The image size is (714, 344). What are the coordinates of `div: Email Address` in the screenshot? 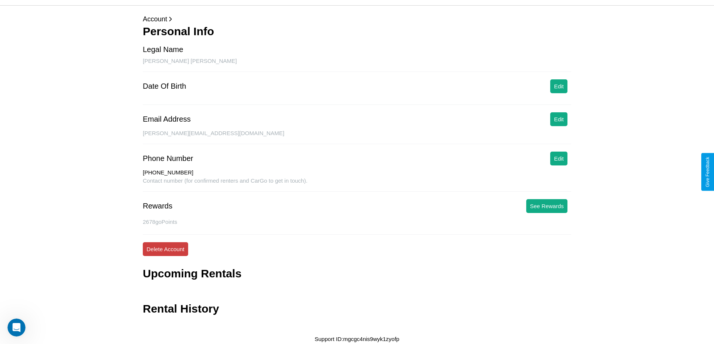 It's located at (167, 119).